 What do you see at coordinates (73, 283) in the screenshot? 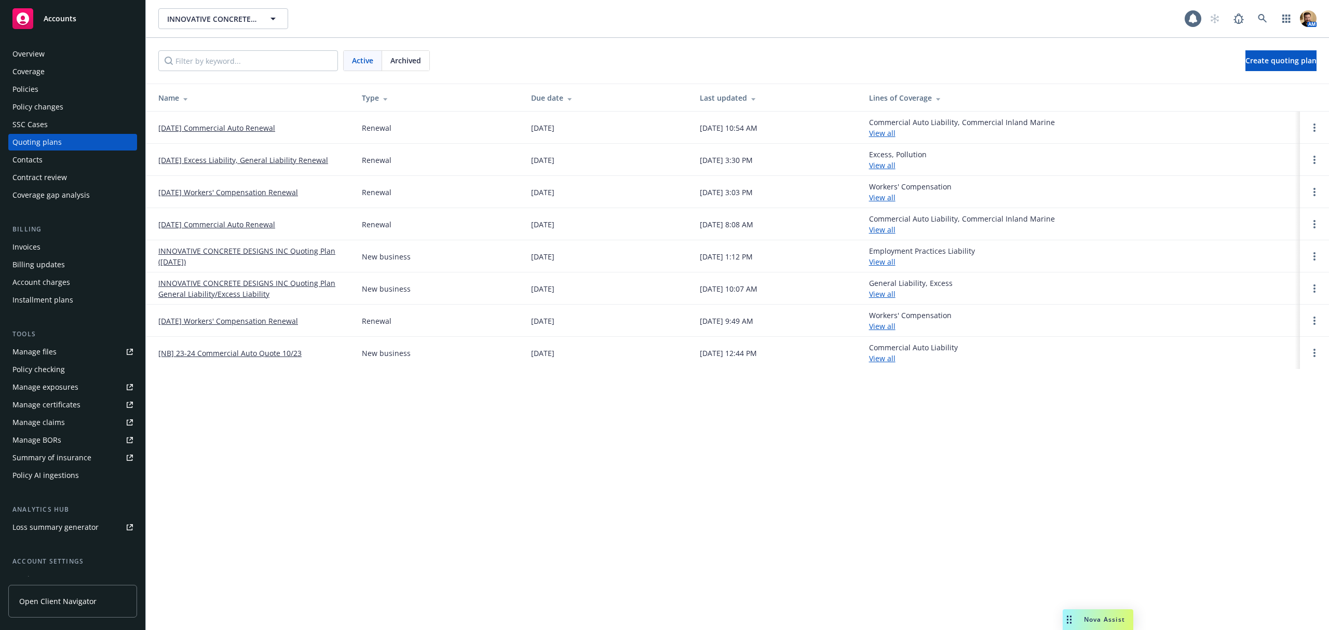
I see `a: Account charges` at bounding box center [73, 283].